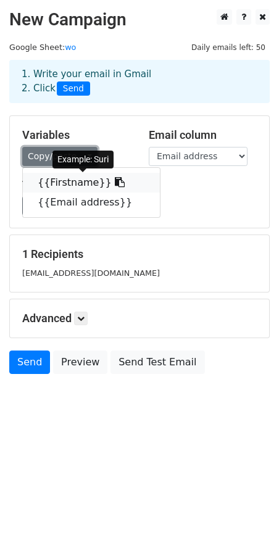 The image size is (279, 548). What do you see at coordinates (30, 362) in the screenshot?
I see `a: Send` at bounding box center [30, 362].